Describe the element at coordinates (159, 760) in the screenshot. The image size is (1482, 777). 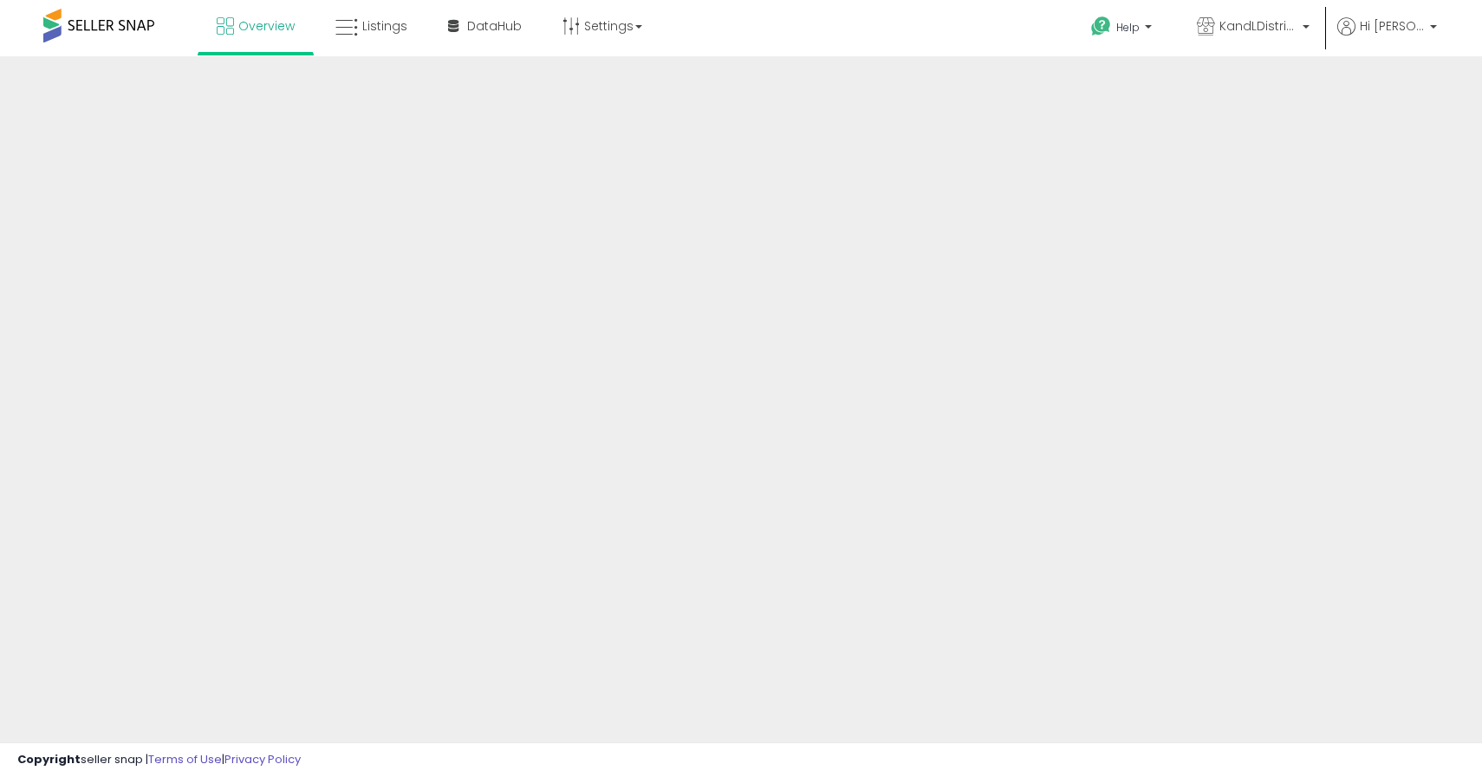
I see `div: seller snap | |` at that location.